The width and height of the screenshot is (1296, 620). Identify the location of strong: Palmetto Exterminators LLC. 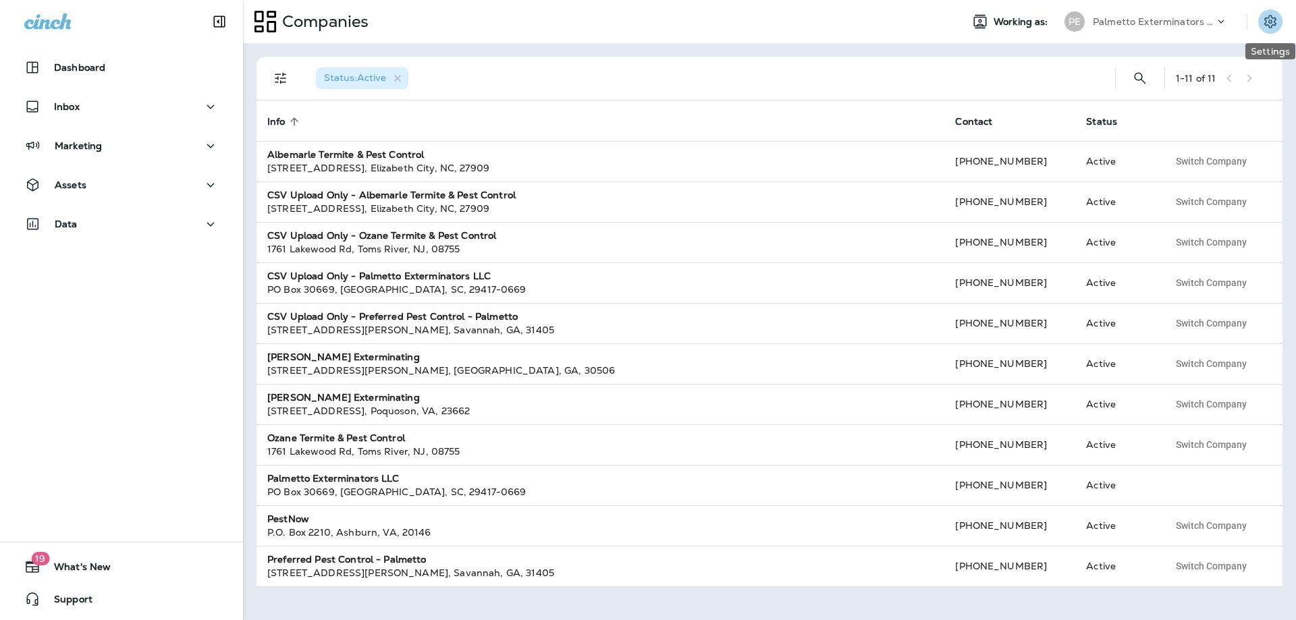
(333, 478).